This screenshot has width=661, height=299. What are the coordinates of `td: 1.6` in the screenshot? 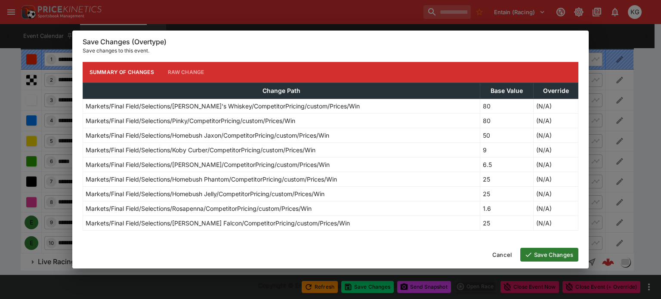 It's located at (507, 208).